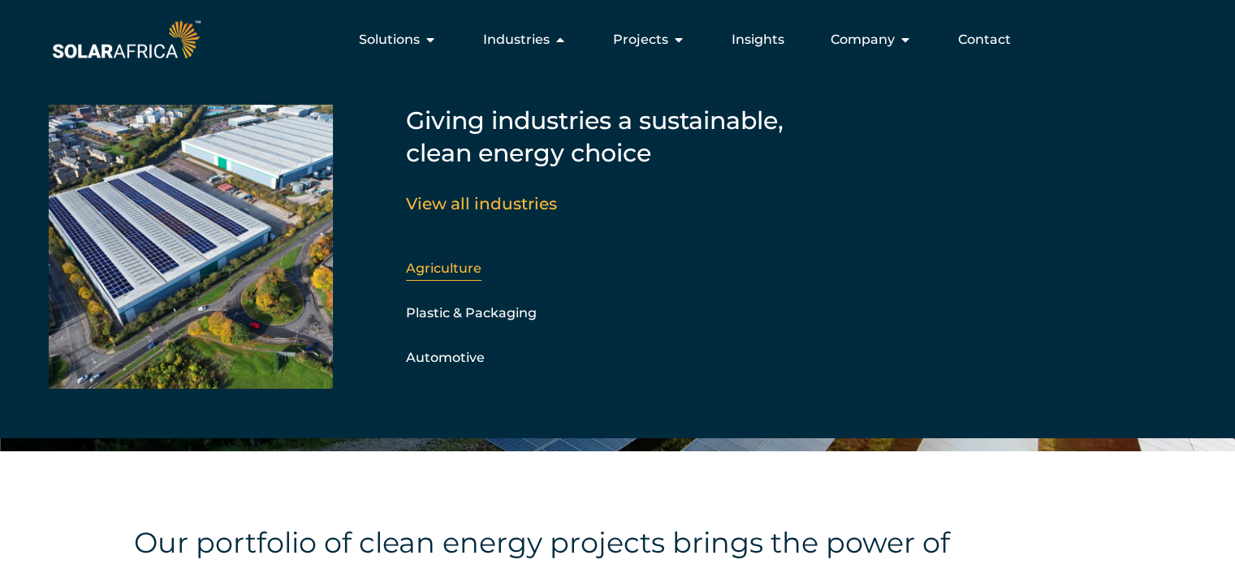  What do you see at coordinates (443, 268) in the screenshot?
I see `a: Agriculture` at bounding box center [443, 268].